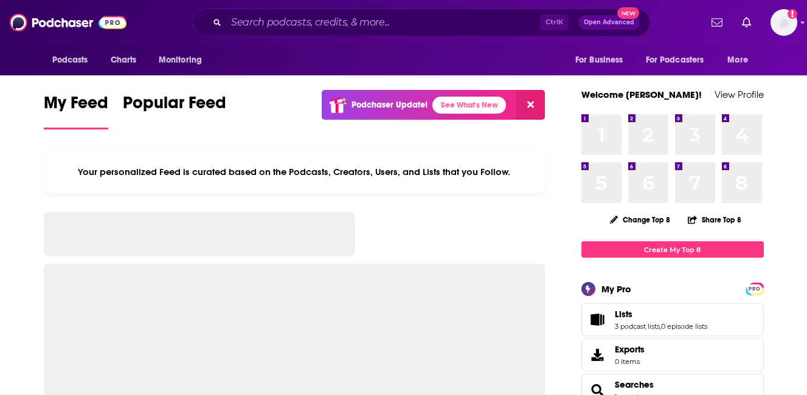 This screenshot has height=395, width=807. Describe the element at coordinates (294, 172) in the screenshot. I see `div: Your personalized Feed is curated based on the Podcasts, Creators, Users, and Lists that you Follow.` at that location.